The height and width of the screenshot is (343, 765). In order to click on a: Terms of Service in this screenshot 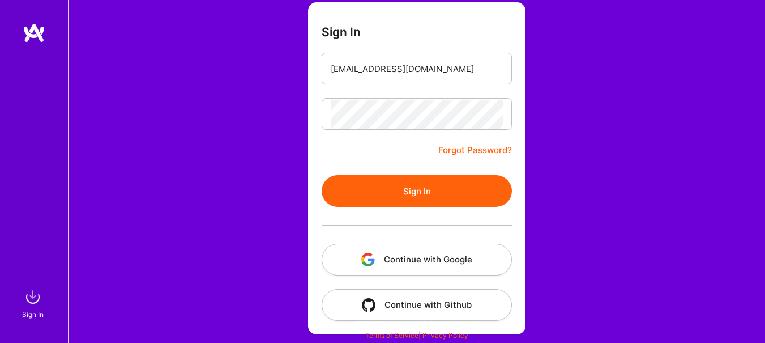, I will do `click(392, 335)`.